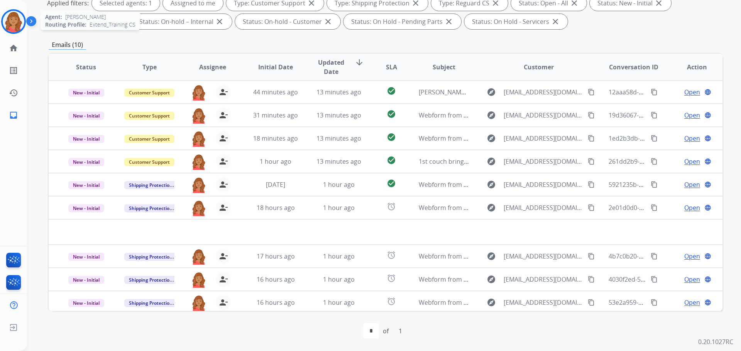 This screenshot has width=741, height=351. I want to click on span: 1ed2b3db-8ee8-411d-9670-ff978a6da1d3, so click(668, 139).